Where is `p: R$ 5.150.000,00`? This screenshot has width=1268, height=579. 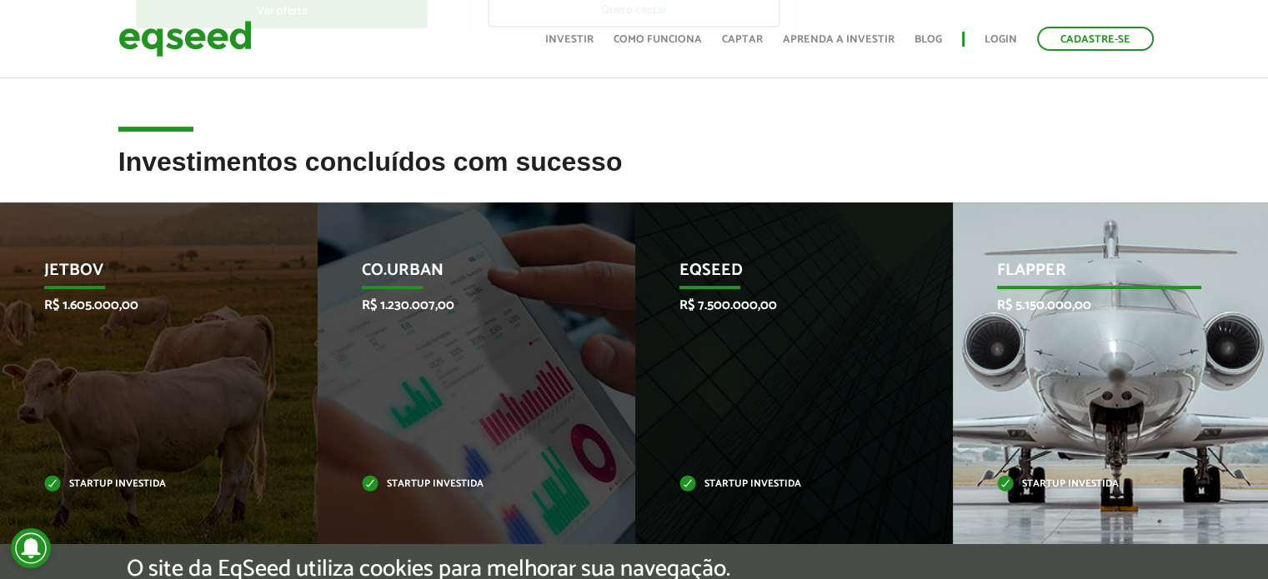
p: R$ 5.150.000,00 is located at coordinates (1100, 305).